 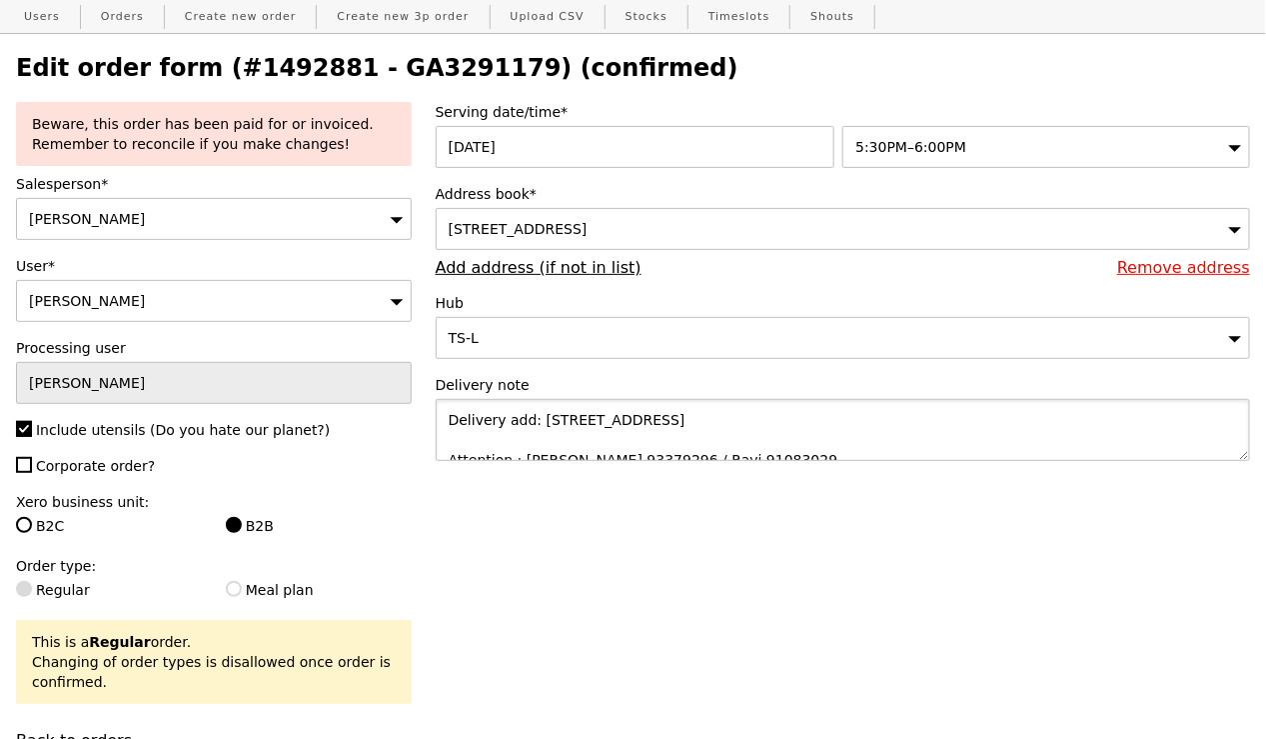 What do you see at coordinates (119, 642) in the screenshot?
I see `b: Regular` at bounding box center [119, 642].